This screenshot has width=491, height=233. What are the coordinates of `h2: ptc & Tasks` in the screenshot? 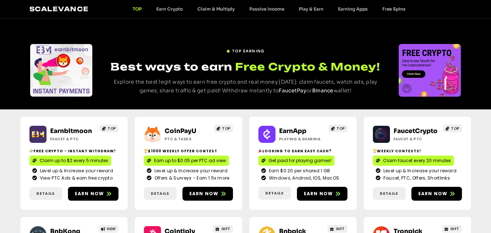 It's located at (187, 139).